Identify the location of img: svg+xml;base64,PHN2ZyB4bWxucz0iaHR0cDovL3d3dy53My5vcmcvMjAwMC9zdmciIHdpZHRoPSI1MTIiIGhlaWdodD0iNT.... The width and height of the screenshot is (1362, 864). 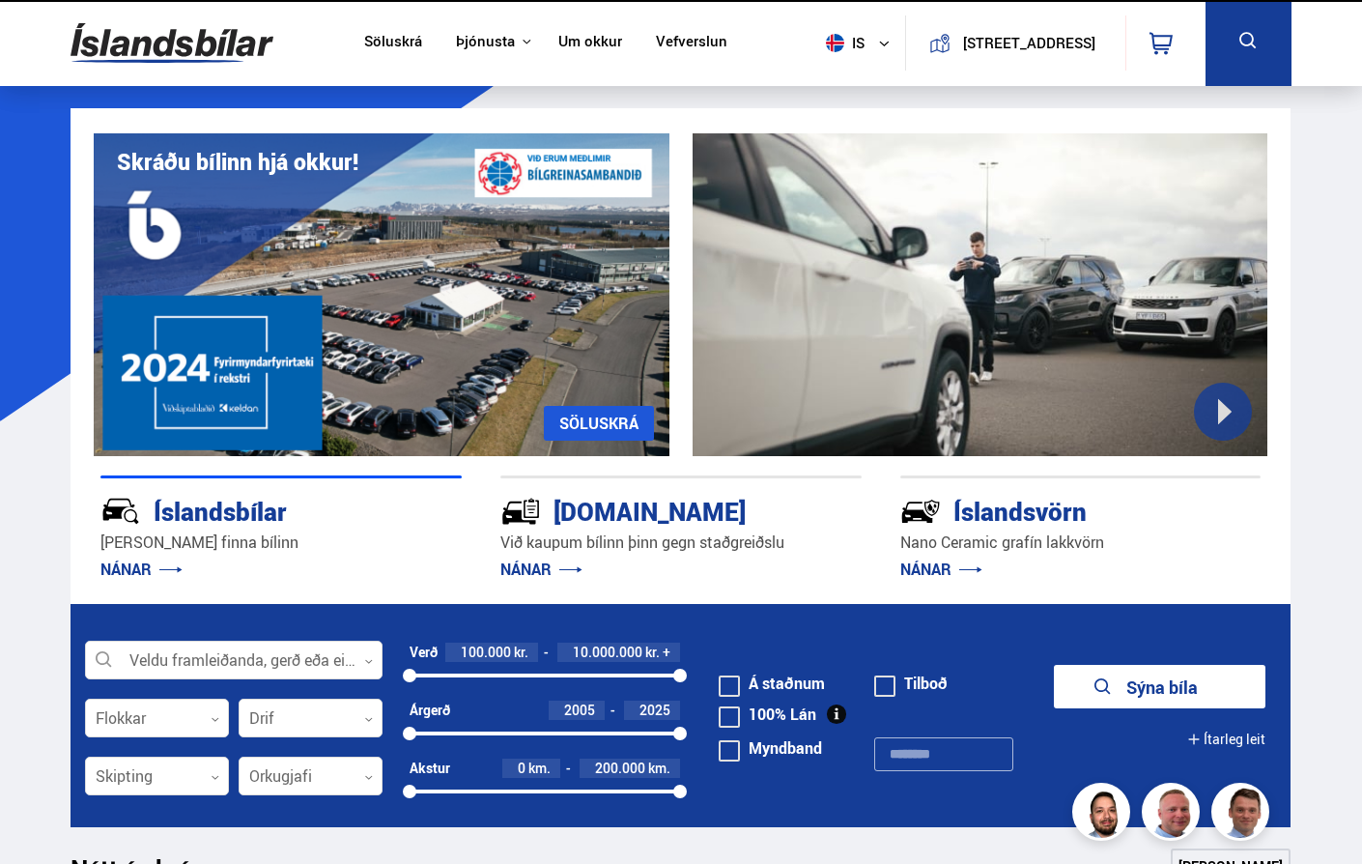
(835, 43).